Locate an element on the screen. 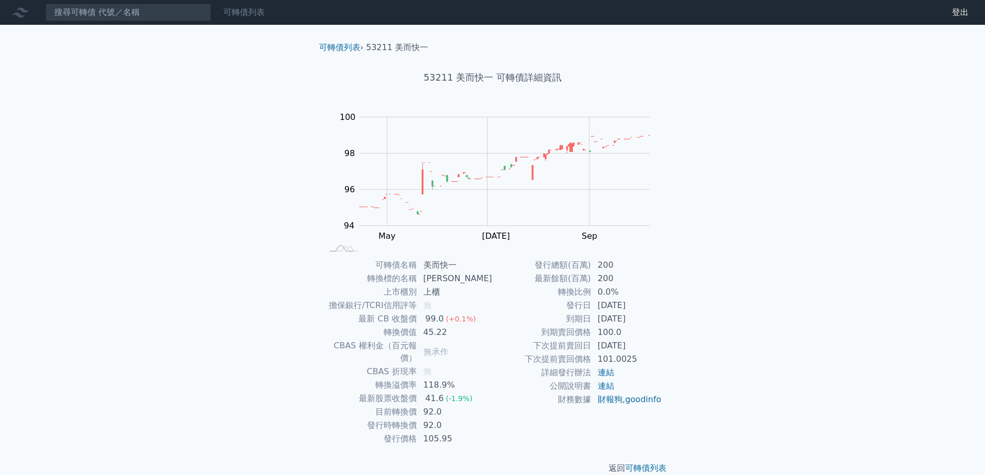  td: 下次提前賣回價格 is located at coordinates (542, 360).